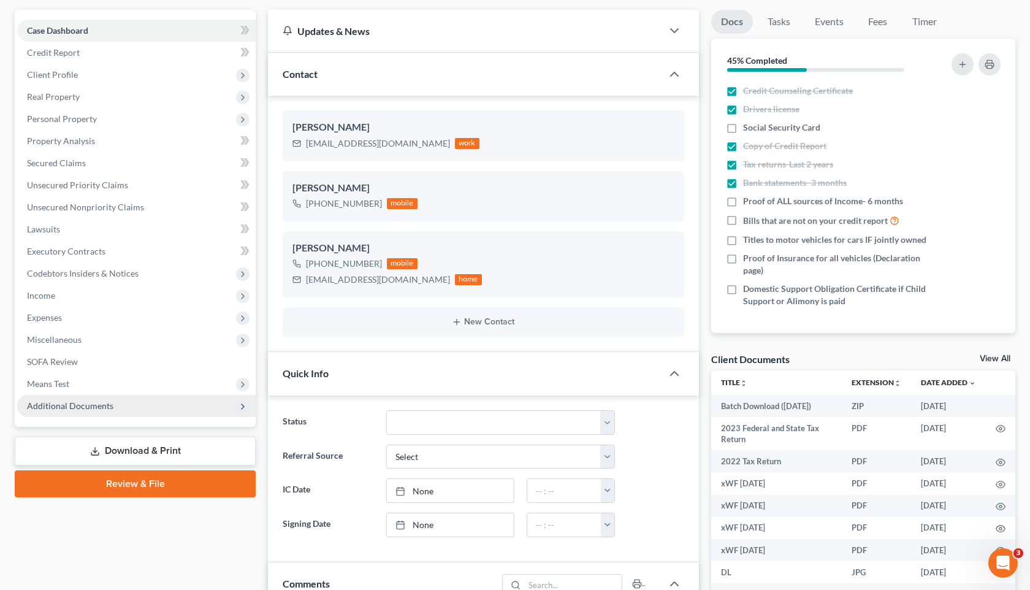 The height and width of the screenshot is (590, 1030). Describe the element at coordinates (815, 221) in the screenshot. I see `span: Bills that are not on your credit report` at that location.